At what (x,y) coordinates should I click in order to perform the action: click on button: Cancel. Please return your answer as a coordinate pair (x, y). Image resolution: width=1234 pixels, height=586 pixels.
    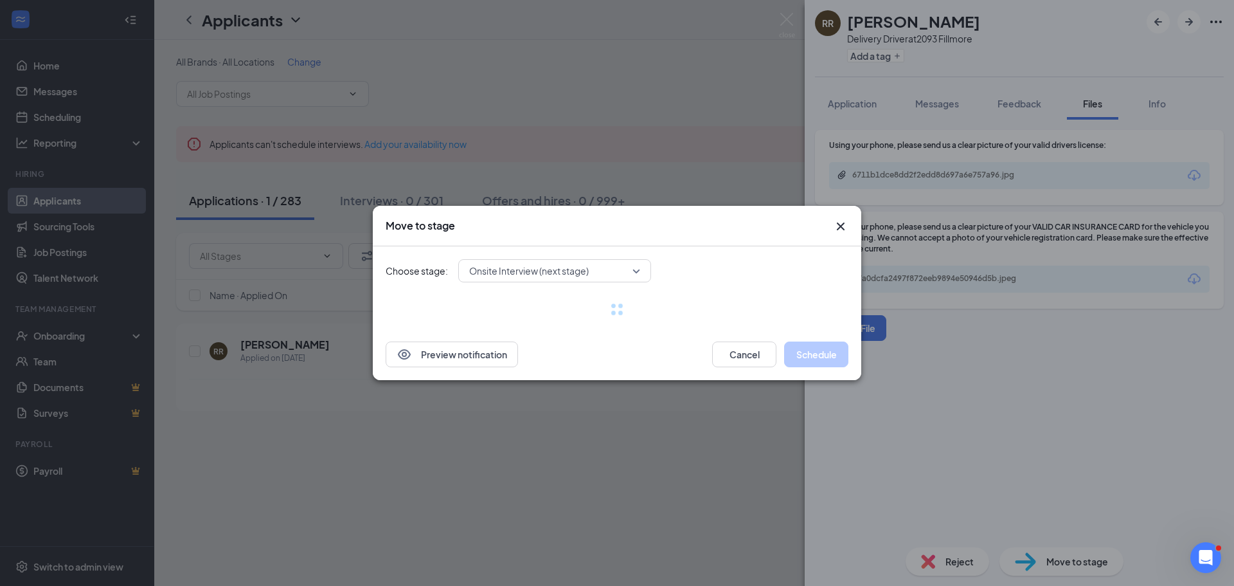
    Looking at the image, I should click on (745, 354).